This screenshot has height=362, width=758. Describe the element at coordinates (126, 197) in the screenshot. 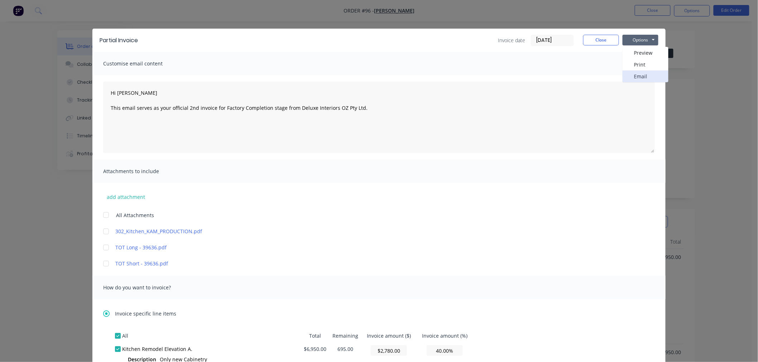

I see `button: add attachment` at that location.